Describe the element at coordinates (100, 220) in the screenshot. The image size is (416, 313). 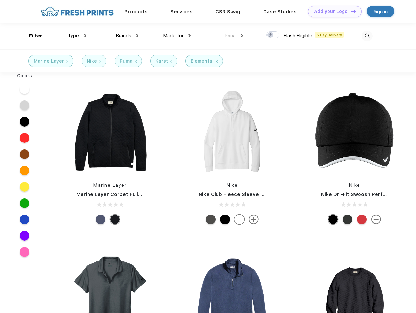
I see `div: Navy` at that location.